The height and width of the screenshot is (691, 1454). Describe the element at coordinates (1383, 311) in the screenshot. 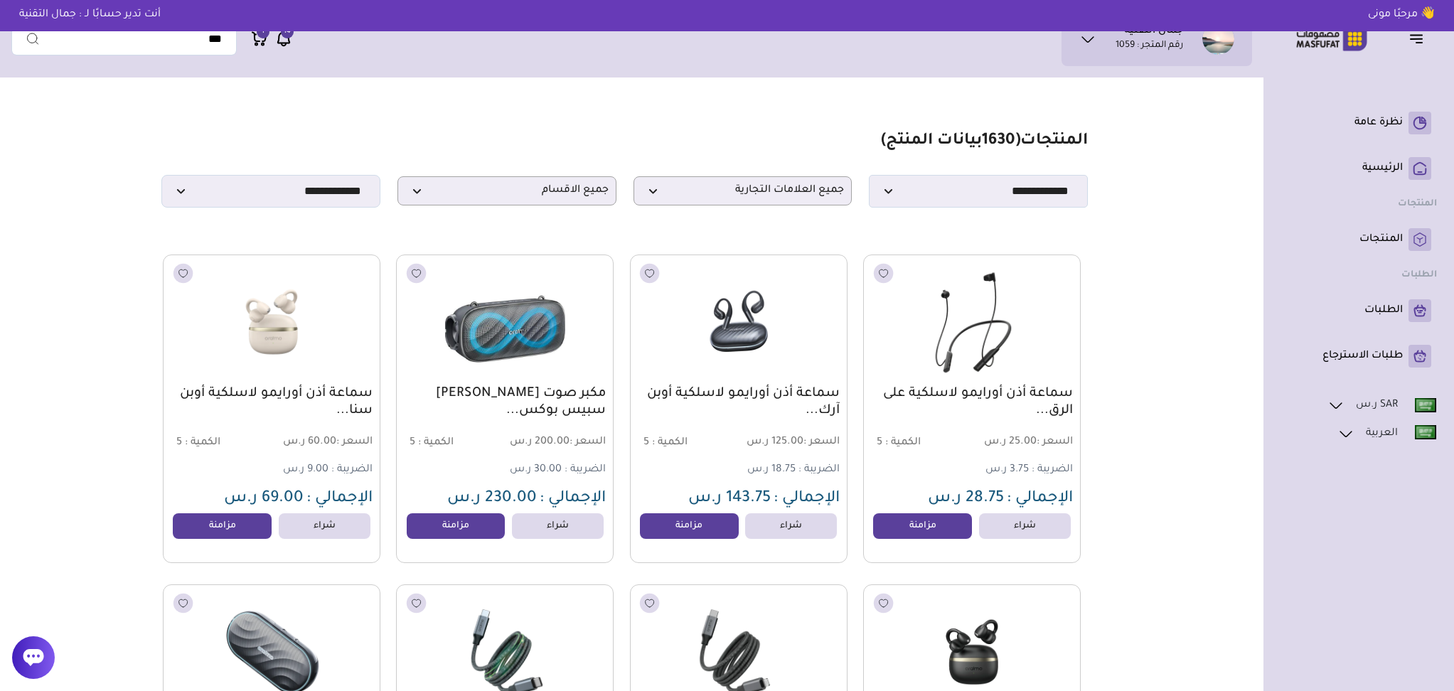

I see `p: الطلبات` at that location.